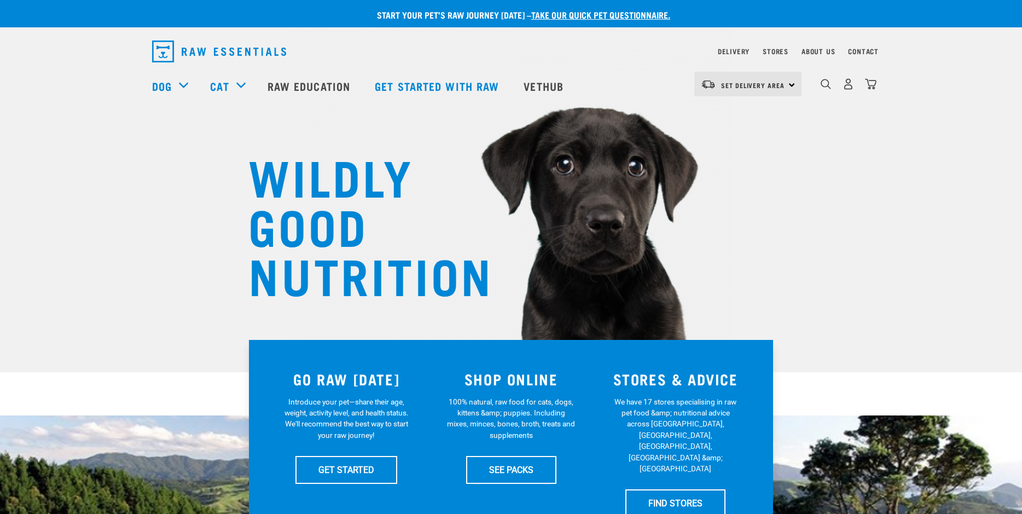 The image size is (1022, 514). What do you see at coordinates (511, 379) in the screenshot?
I see `h3: SHOP ONLINE` at bounding box center [511, 379].